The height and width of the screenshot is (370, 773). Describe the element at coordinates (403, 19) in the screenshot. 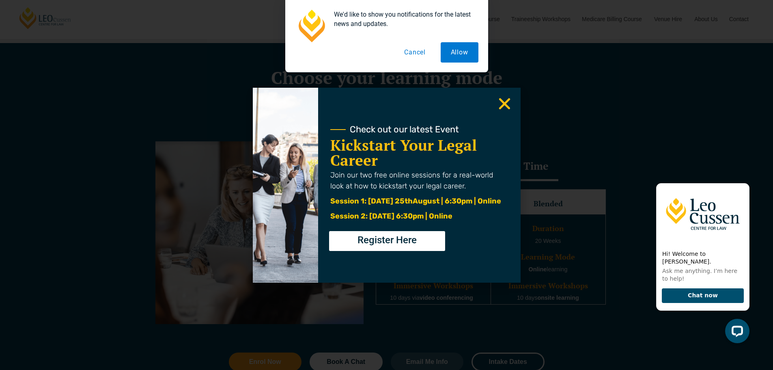

I see `div: We'd like to show you notifications for the latest news and updates.` at that location.